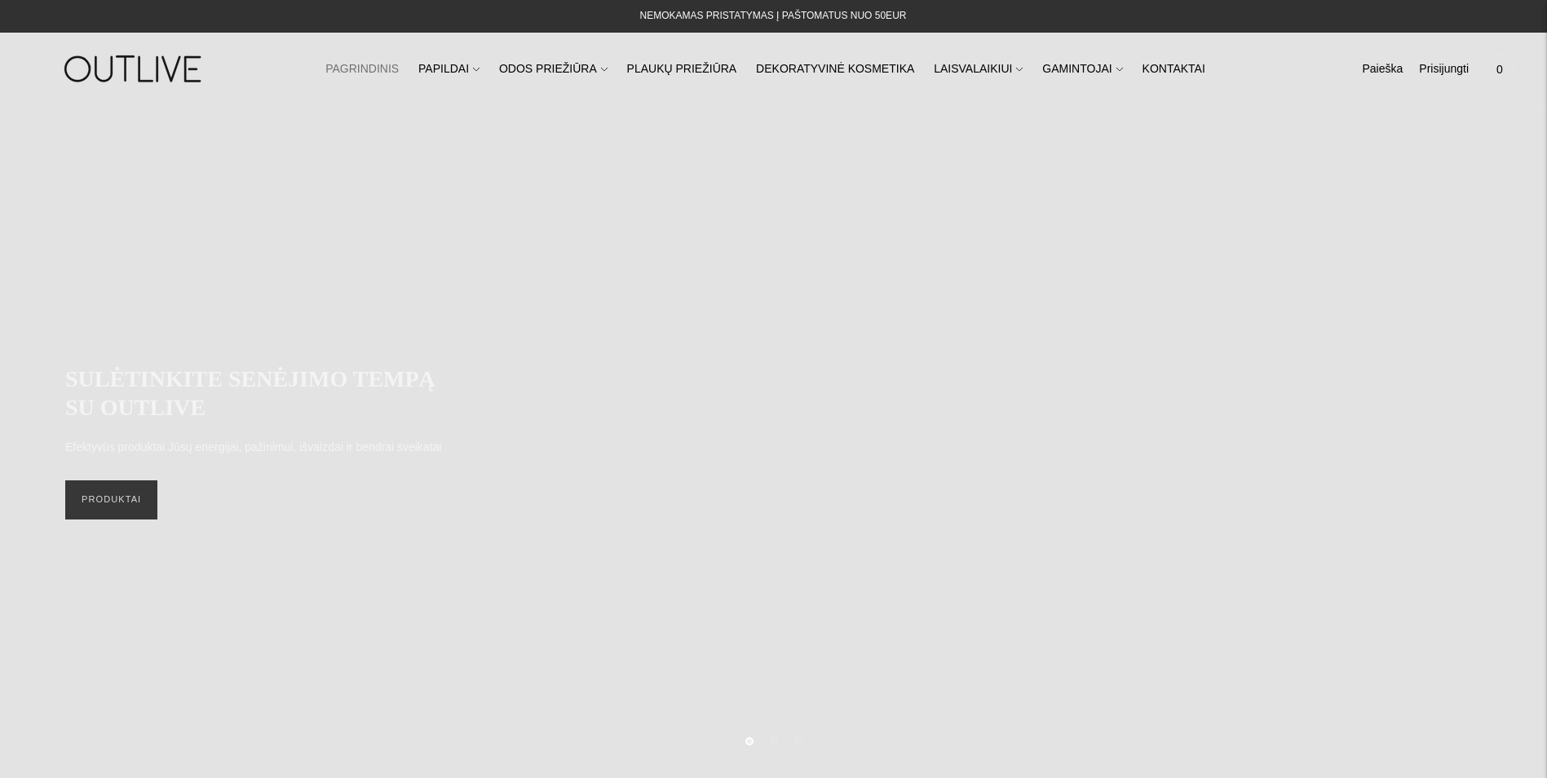  I want to click on a: Paieška, so click(1382, 69).